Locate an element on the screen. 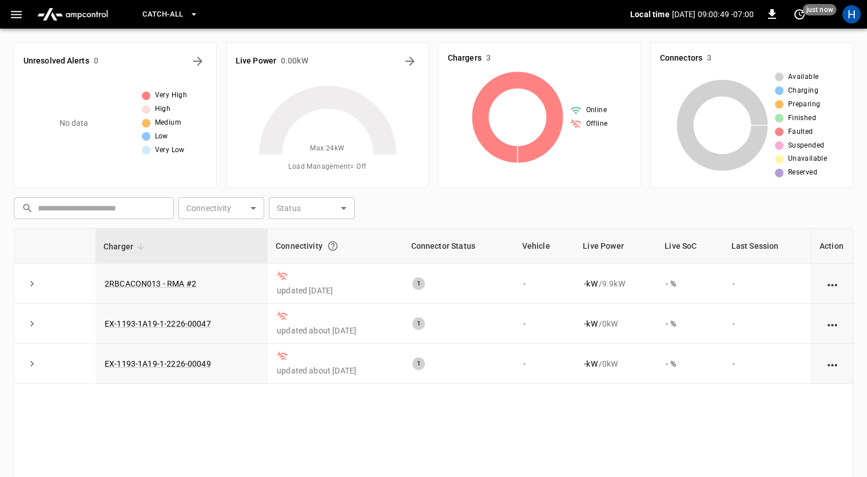  span: Faulted is located at coordinates (801, 132).